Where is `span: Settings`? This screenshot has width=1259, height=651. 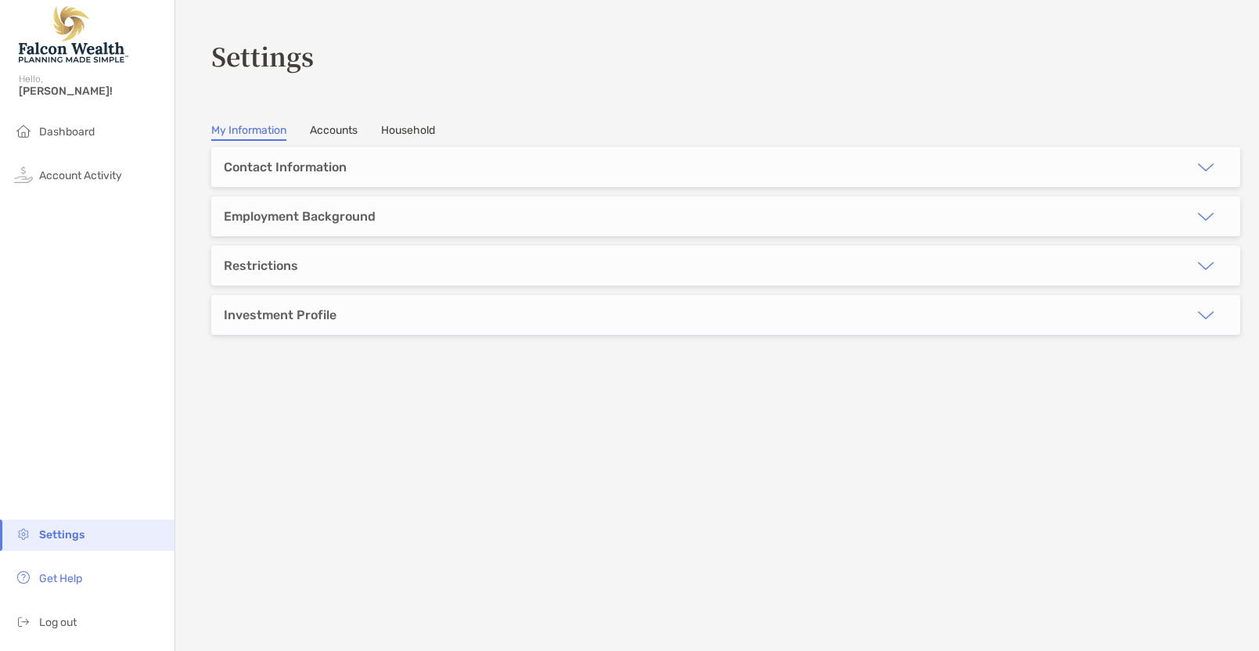 span: Settings is located at coordinates (62, 534).